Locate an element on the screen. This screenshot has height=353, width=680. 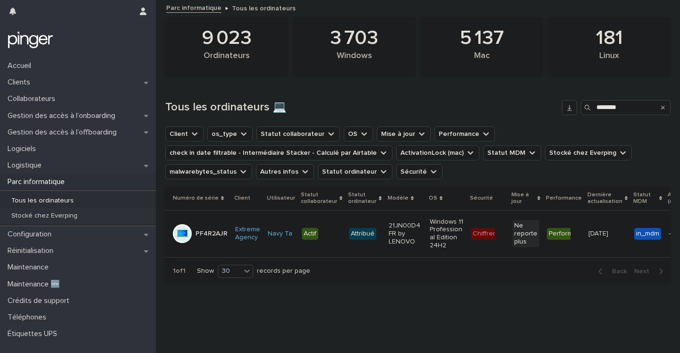
input: Search is located at coordinates (626, 108).